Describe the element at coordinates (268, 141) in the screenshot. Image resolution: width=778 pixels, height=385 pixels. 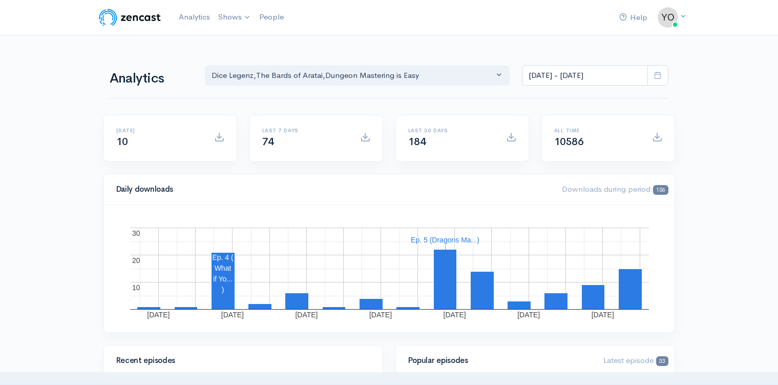
I see `span: 74` at that location.